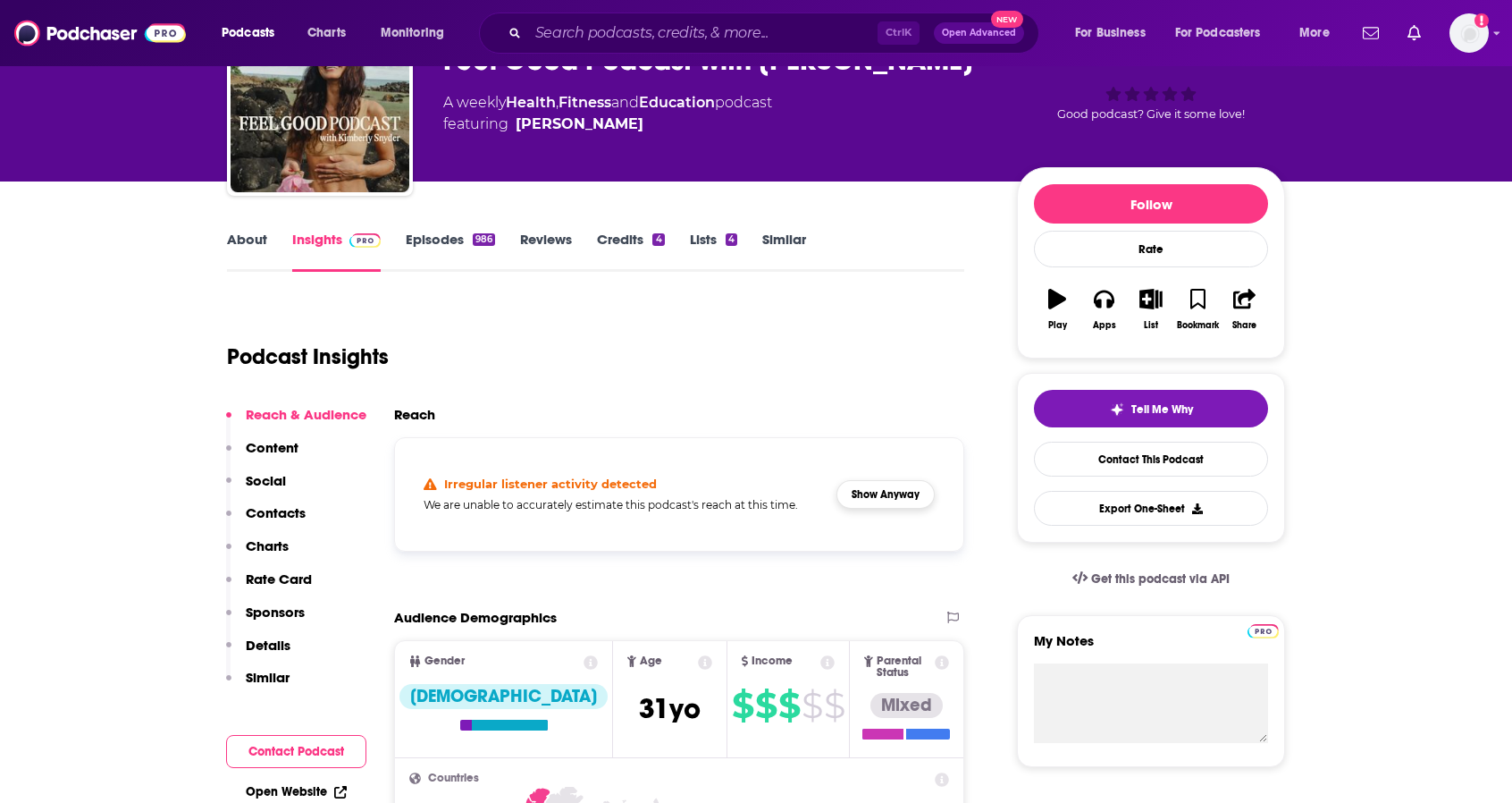  Describe the element at coordinates (1151, 408) in the screenshot. I see `button: tell me why sparkleTell Me Why` at that location.